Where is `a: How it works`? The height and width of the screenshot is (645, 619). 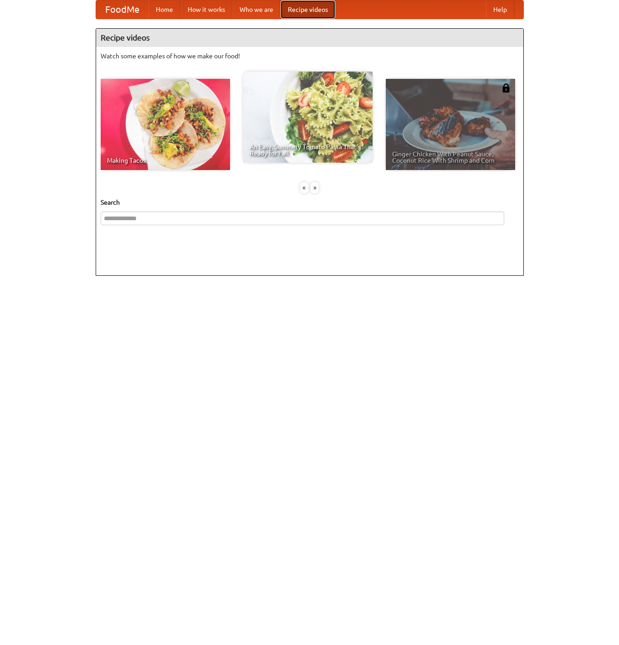
a: How it works is located at coordinates (206, 10).